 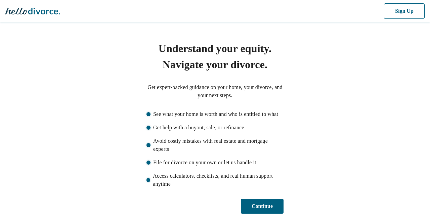 What do you see at coordinates (215, 56) in the screenshot?
I see `h1: Understand your equity. Navigate your divorce.` at bounding box center [215, 56].